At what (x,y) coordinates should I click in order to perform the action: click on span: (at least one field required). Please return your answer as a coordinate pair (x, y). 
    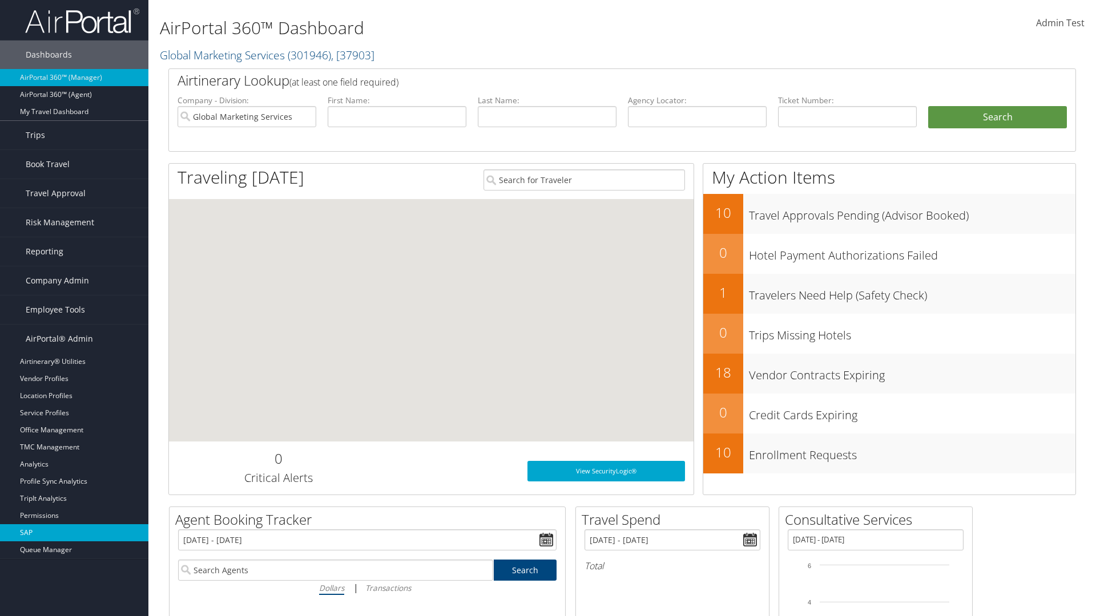
    Looking at the image, I should click on (344, 82).